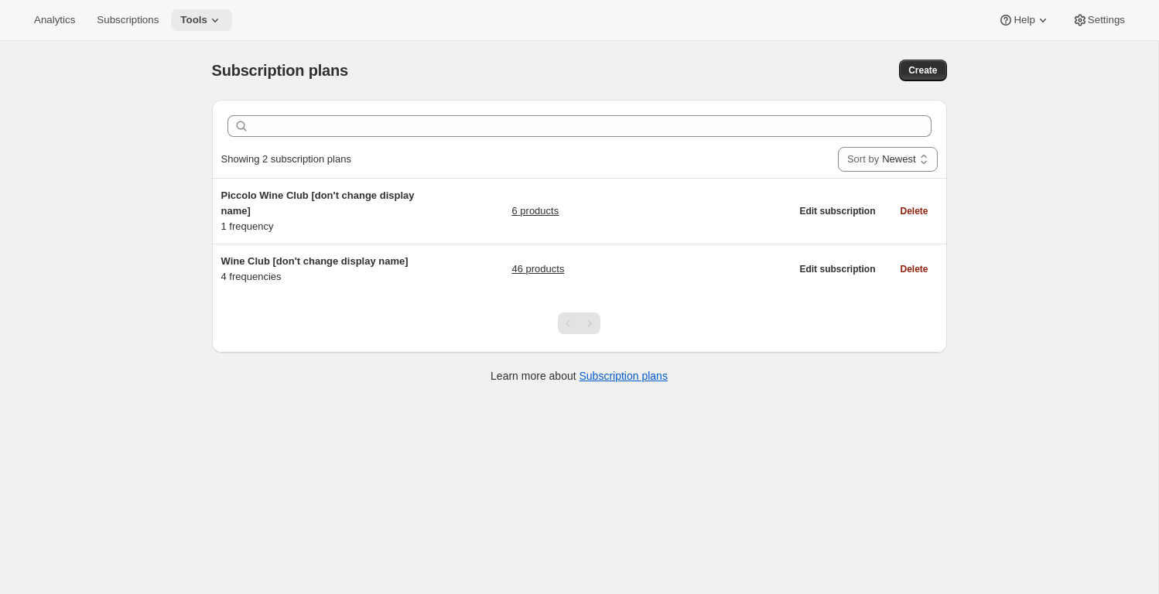 Image resolution: width=1159 pixels, height=594 pixels. What do you see at coordinates (318, 211) in the screenshot?
I see `div: 1 frequency` at bounding box center [318, 211].